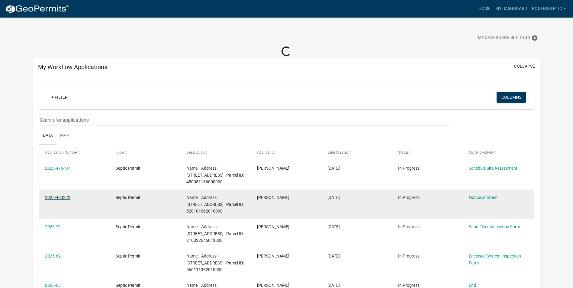  What do you see at coordinates (59, 97) in the screenshot?
I see `a: + Filter` at bounding box center [59, 97].